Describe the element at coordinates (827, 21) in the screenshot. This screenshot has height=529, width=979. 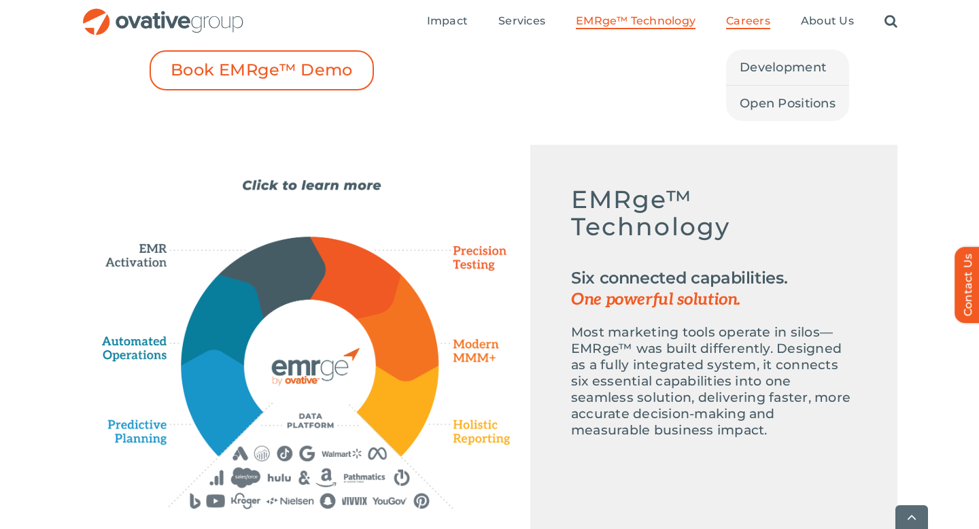
I see `span: About Us` at that location.